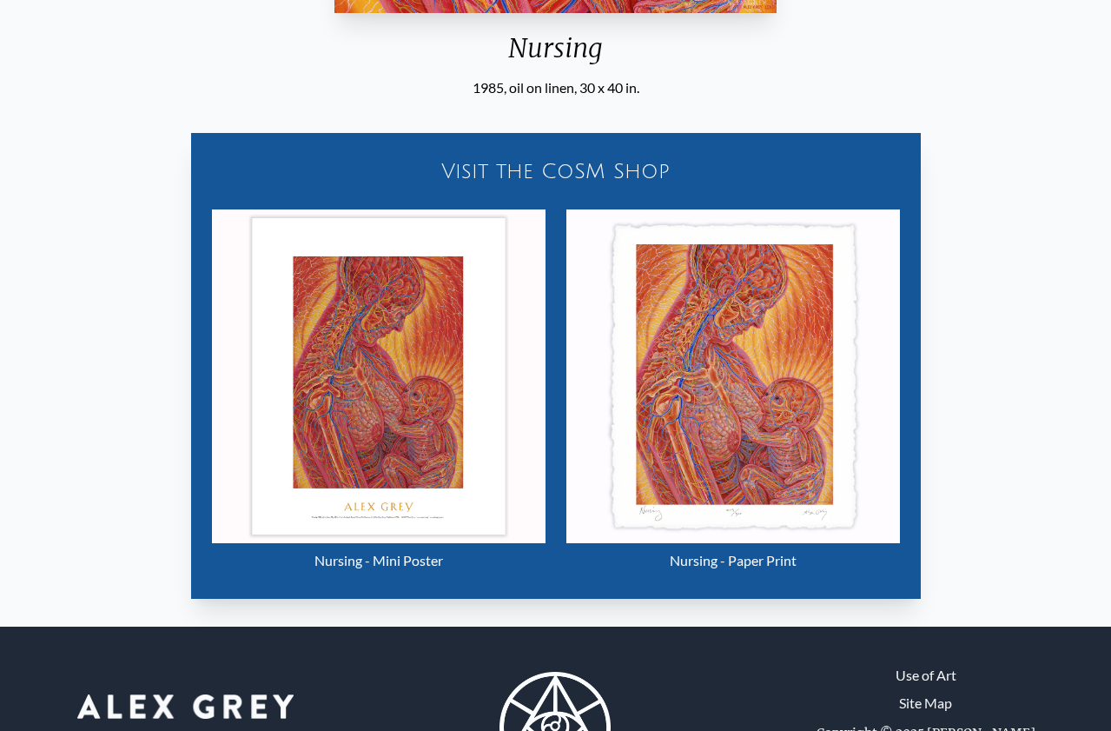 Image resolution: width=1111 pixels, height=731 pixels. I want to click on div: Nursing, so click(555, 55).